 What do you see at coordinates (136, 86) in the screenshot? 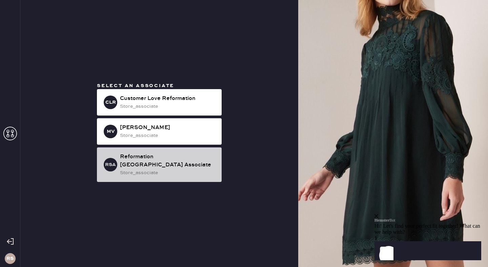
I see `span: Select an associate` at bounding box center [136, 86].